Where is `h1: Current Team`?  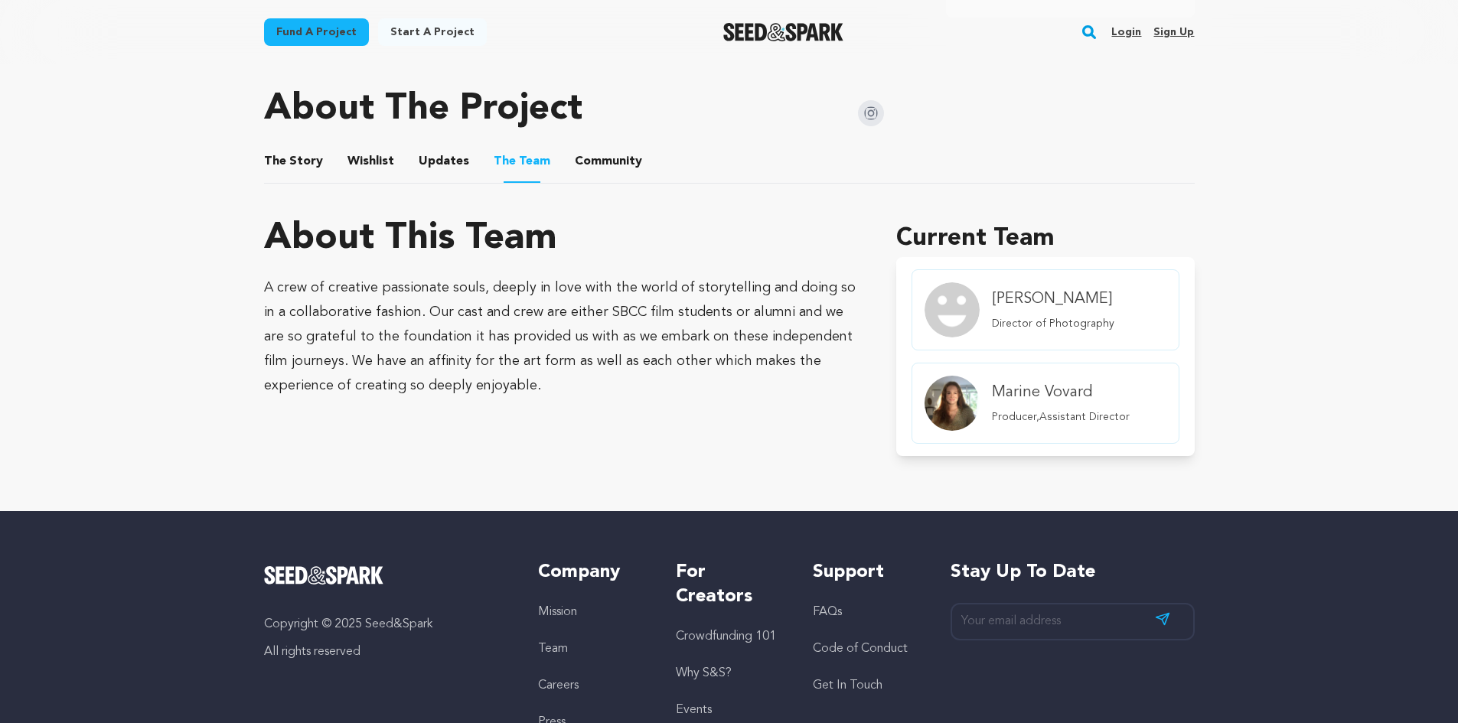
h1: Current Team is located at coordinates (1045, 239).